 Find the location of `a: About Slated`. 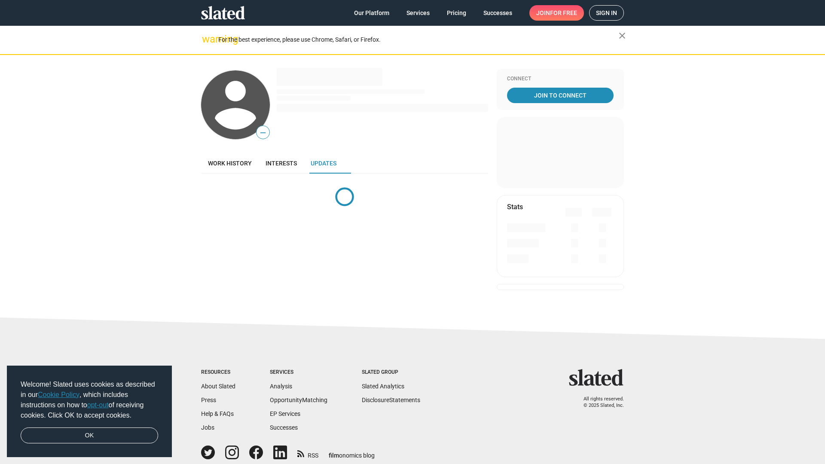

a: About Slated is located at coordinates (218, 386).